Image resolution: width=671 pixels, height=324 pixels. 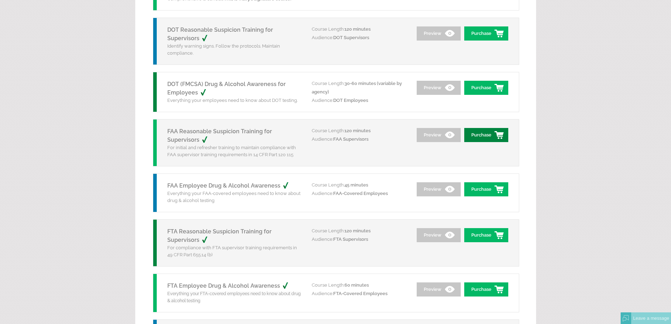 I want to click on span: DOT Employees, so click(x=351, y=100).